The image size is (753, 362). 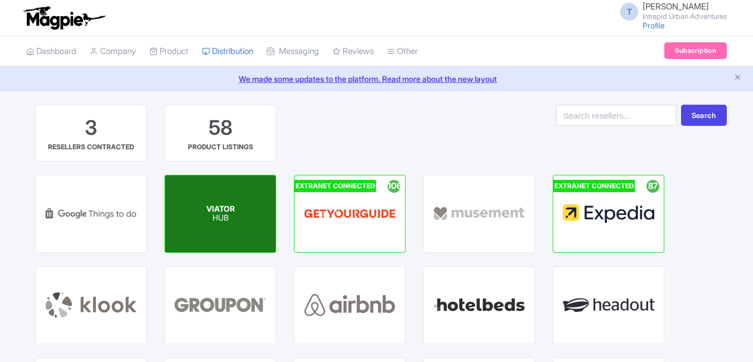 I want to click on span: T, so click(x=629, y=12).